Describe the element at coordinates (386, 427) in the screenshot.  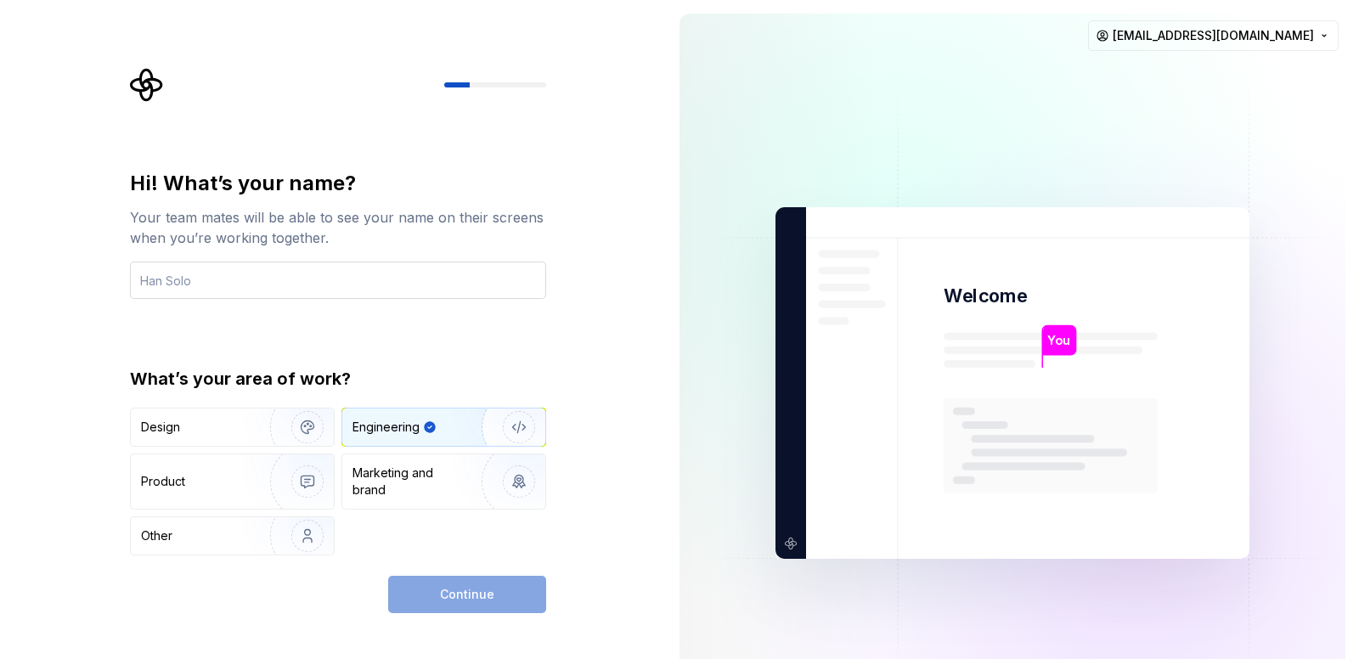
I see `div: Engineering` at that location.